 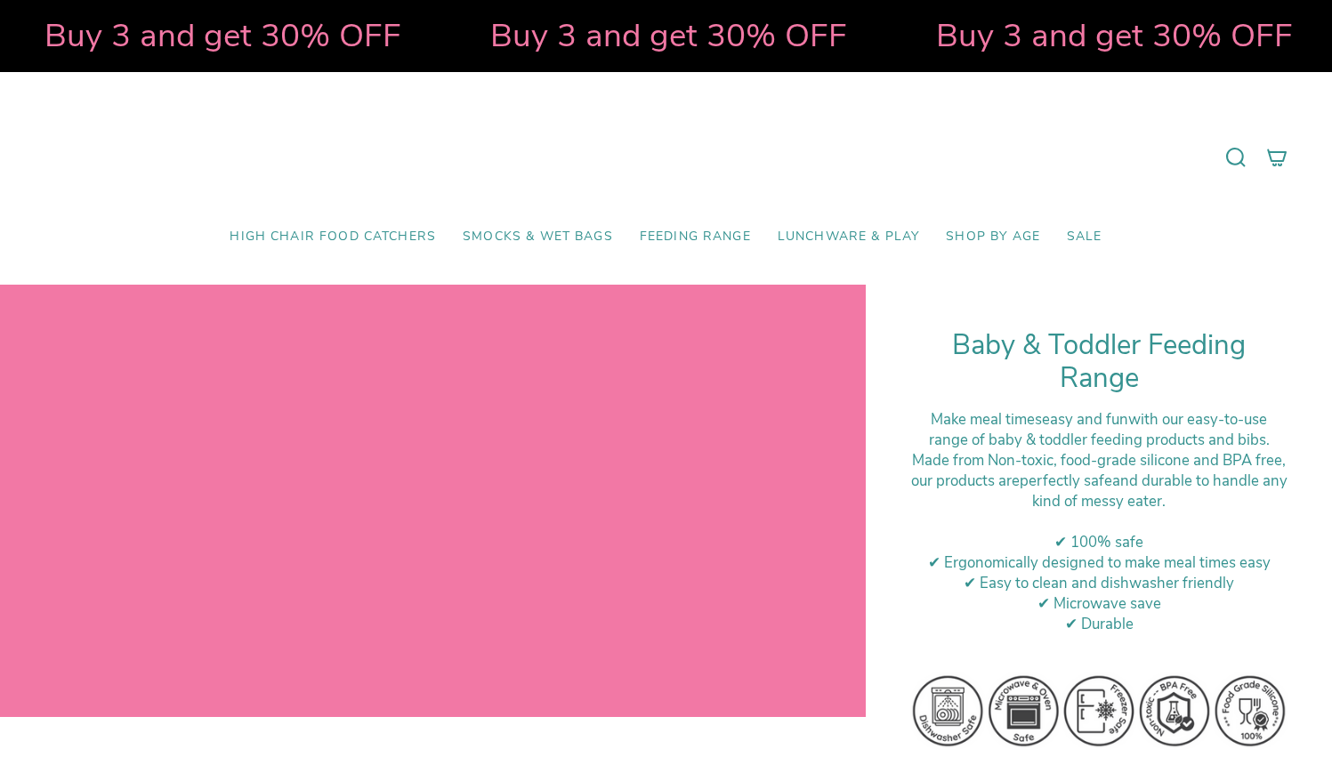 I want to click on span: ✔ Microwave save, so click(x=1099, y=603).